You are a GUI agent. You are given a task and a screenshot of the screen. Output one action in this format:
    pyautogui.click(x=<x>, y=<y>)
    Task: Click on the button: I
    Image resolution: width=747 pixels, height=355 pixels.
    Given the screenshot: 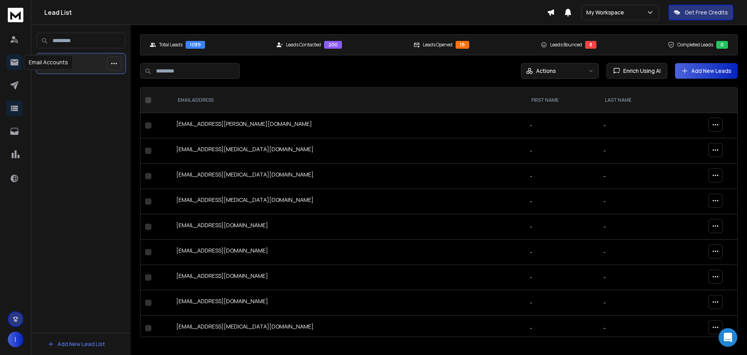 What is the action you would take?
    pyautogui.click(x=16, y=339)
    